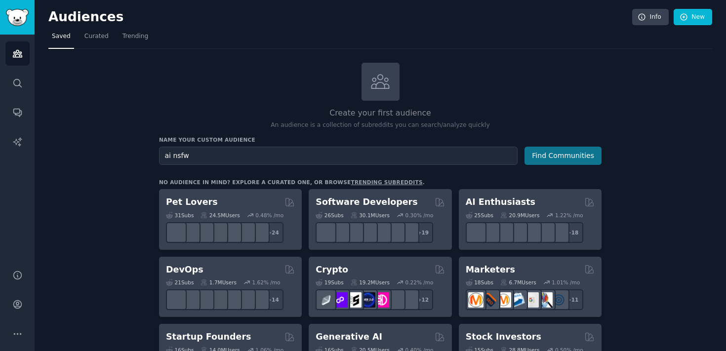 The width and height of the screenshot is (726, 351). What do you see at coordinates (419, 283) in the screenshot?
I see `div: 0.22 % /mo` at bounding box center [419, 283].